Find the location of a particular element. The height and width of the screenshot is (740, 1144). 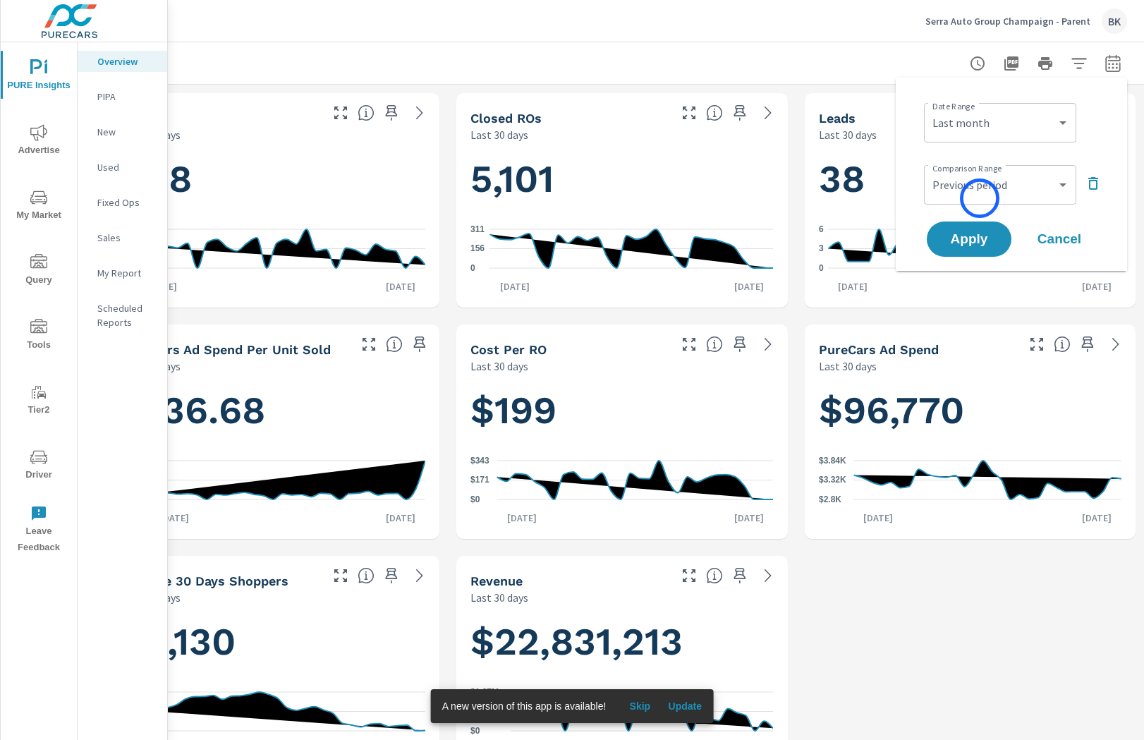

h1: $96,770 is located at coordinates (970, 411).